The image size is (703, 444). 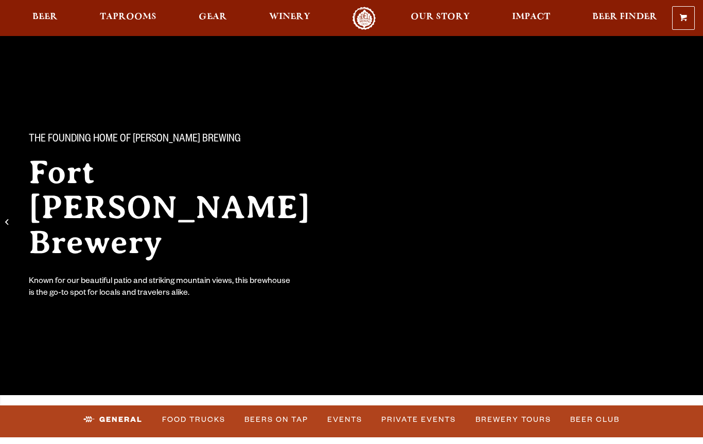 I want to click on a: Gear, so click(x=213, y=18).